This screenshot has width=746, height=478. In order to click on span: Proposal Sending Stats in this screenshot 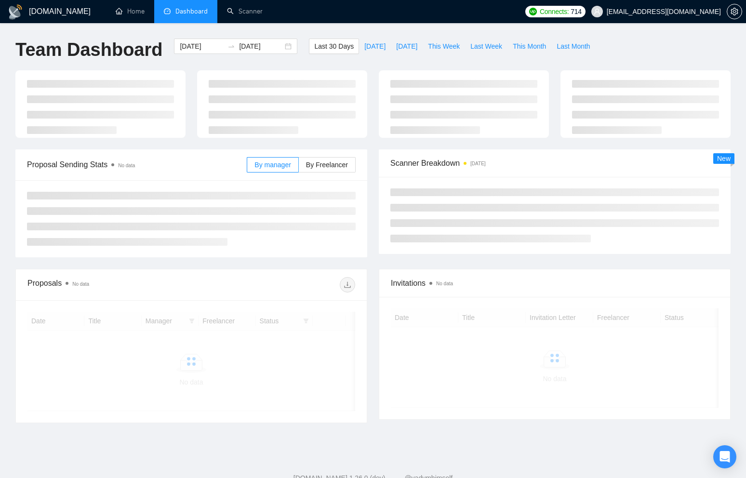, I will do `click(137, 164)`.